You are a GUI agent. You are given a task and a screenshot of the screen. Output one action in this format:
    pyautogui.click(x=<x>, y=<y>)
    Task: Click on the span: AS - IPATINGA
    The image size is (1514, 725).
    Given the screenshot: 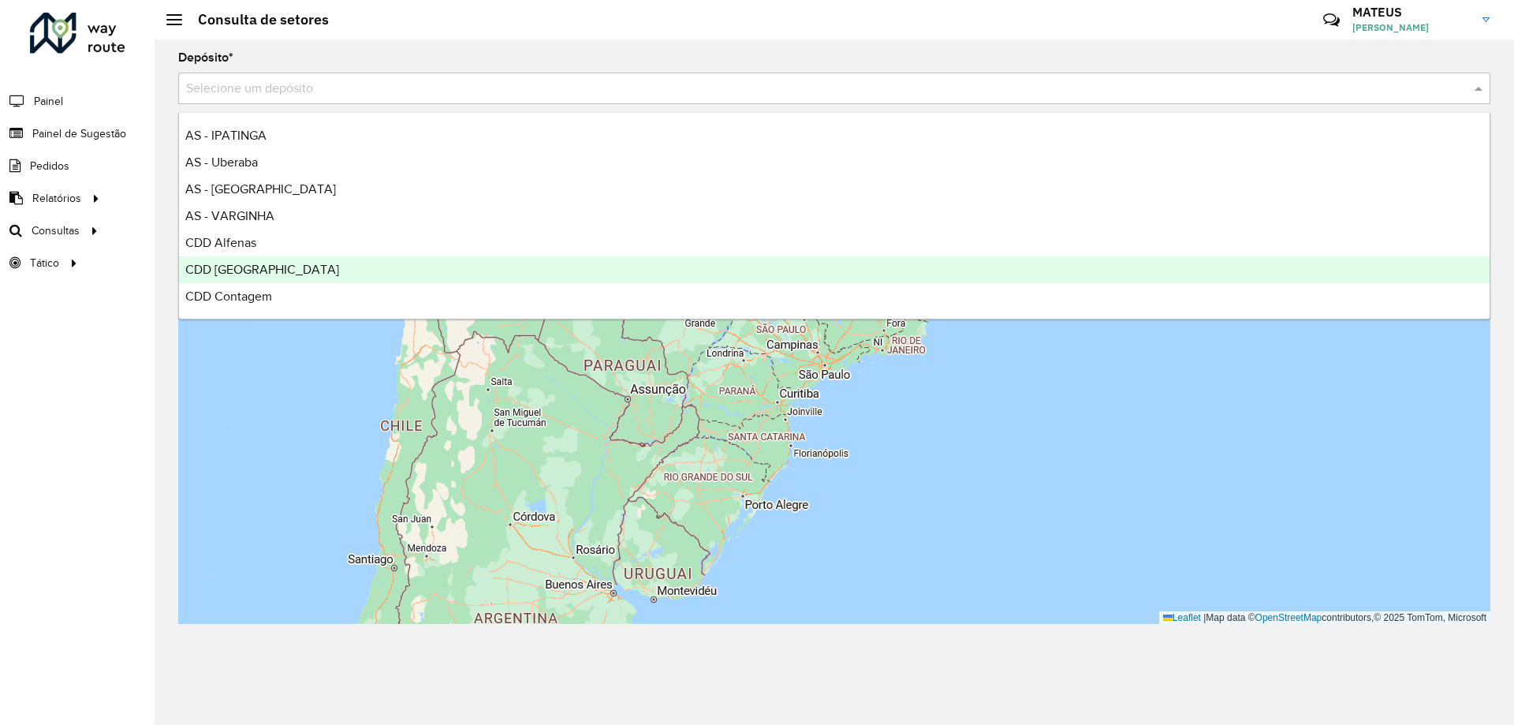 What is the action you would take?
    pyautogui.click(x=225, y=135)
    